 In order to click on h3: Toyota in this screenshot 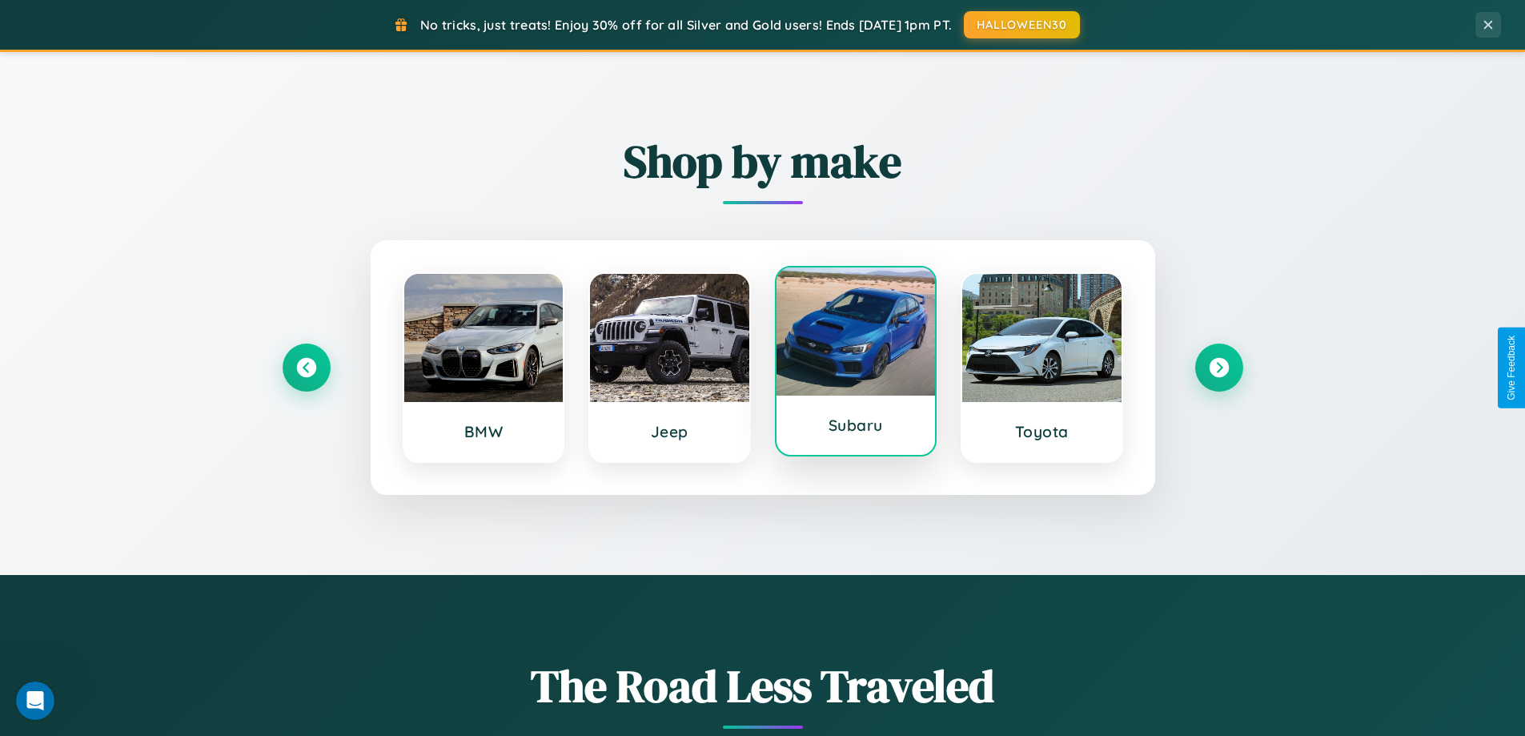, I will do `click(1041, 431)`.